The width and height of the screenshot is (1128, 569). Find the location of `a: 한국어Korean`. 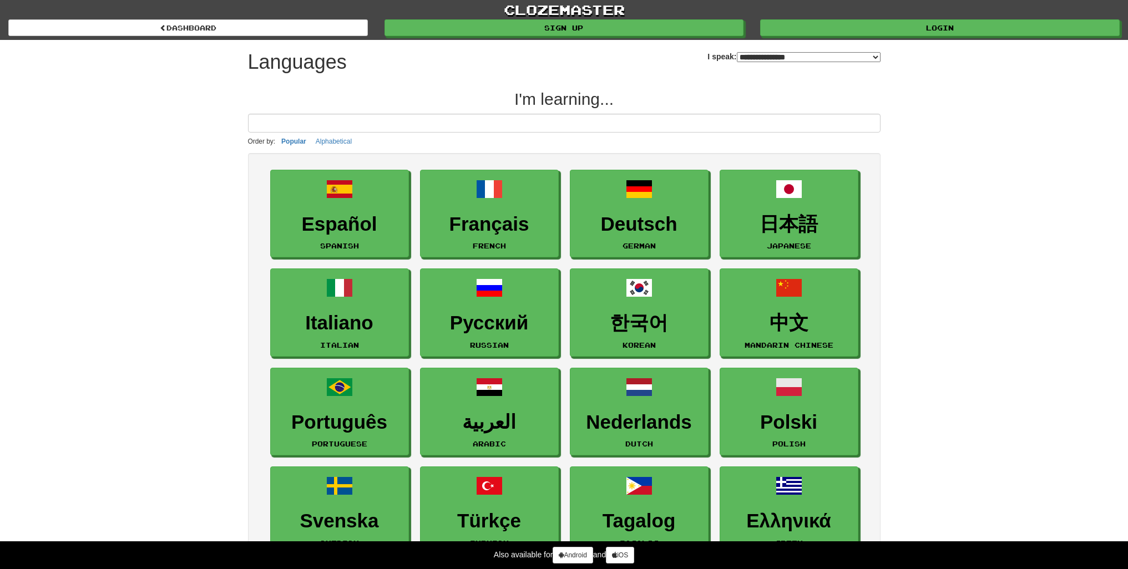

a: 한국어Korean is located at coordinates (639, 312).